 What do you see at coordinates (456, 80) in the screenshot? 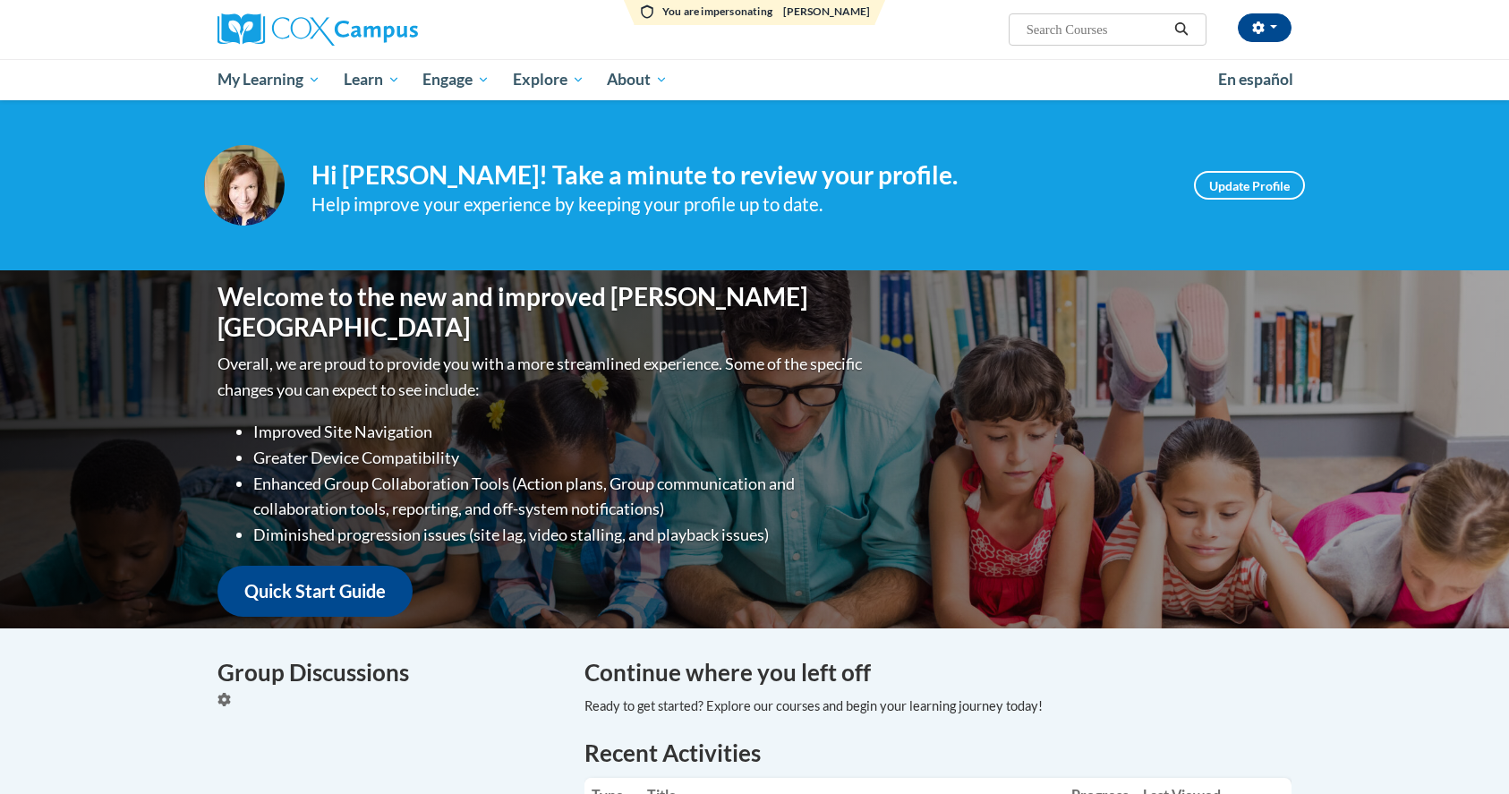
I see `span: Engage` at bounding box center [456, 80].